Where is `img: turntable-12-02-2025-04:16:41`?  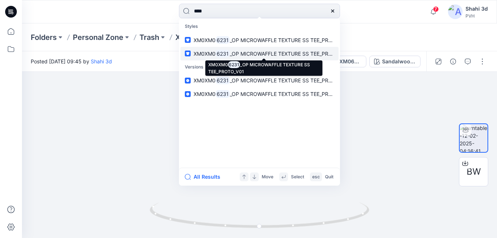
img: turntable-12-02-2025-04:16:41 is located at coordinates (474, 138).